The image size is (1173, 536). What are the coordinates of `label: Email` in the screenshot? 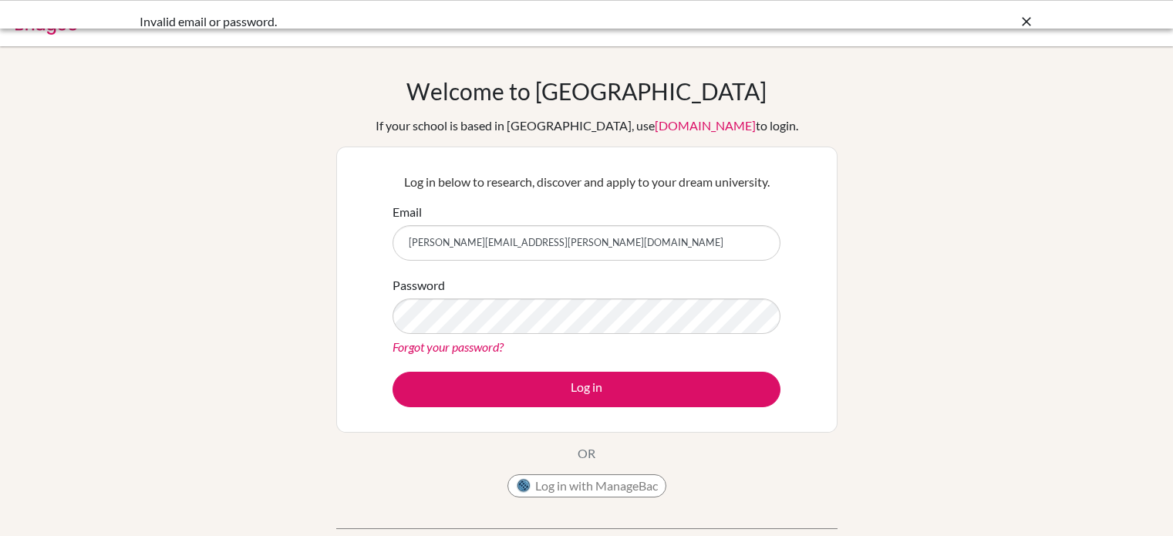 It's located at (407, 212).